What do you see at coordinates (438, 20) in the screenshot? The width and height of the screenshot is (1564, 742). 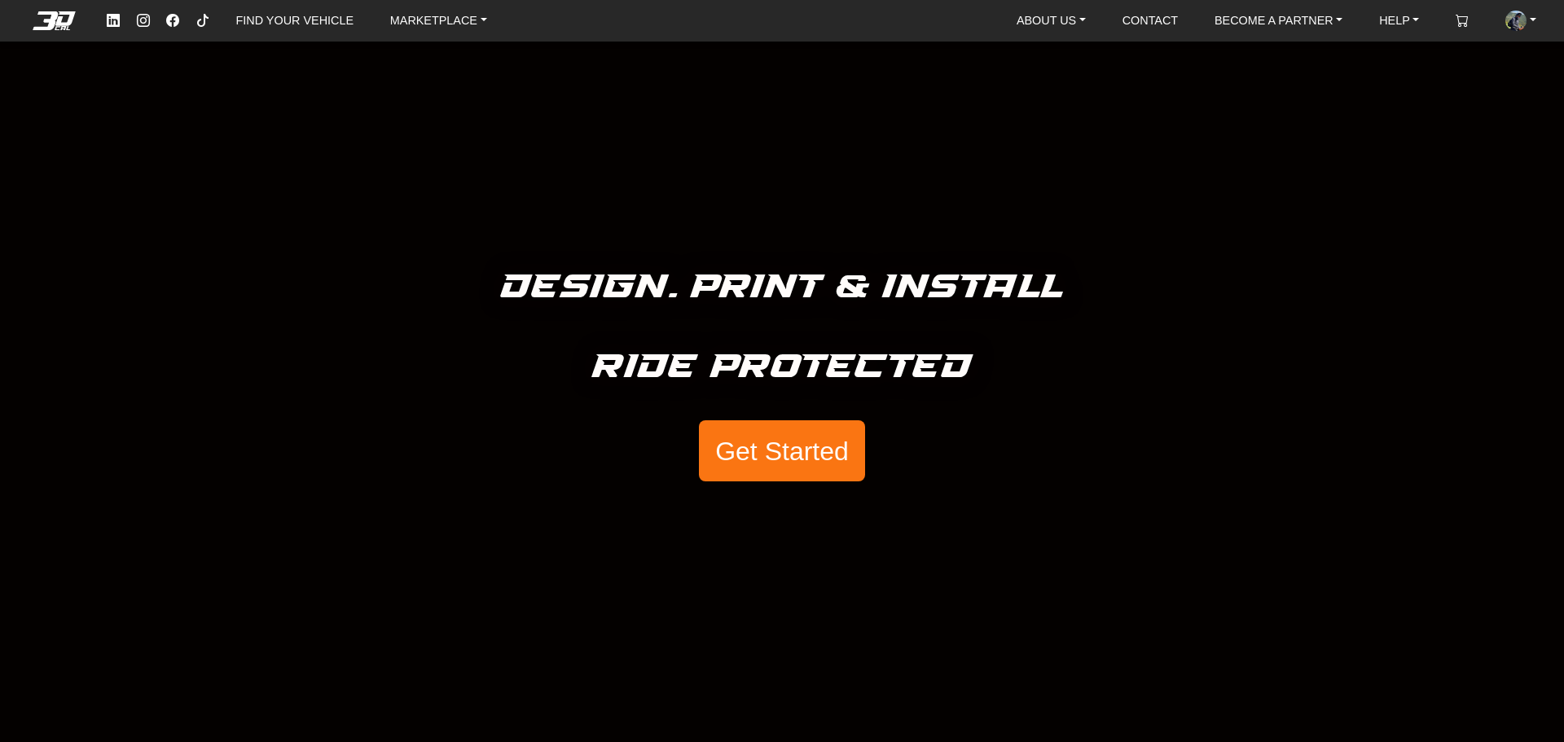 I see `a: MARKETPLACE` at bounding box center [438, 20].